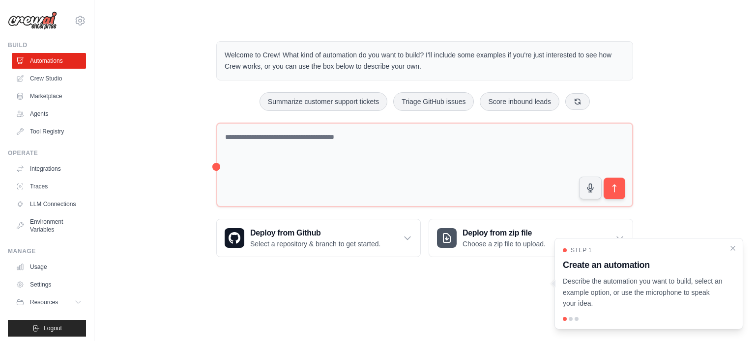  Describe the element at coordinates (315, 244) in the screenshot. I see `p: Select a repository & branch to get started.` at that location.